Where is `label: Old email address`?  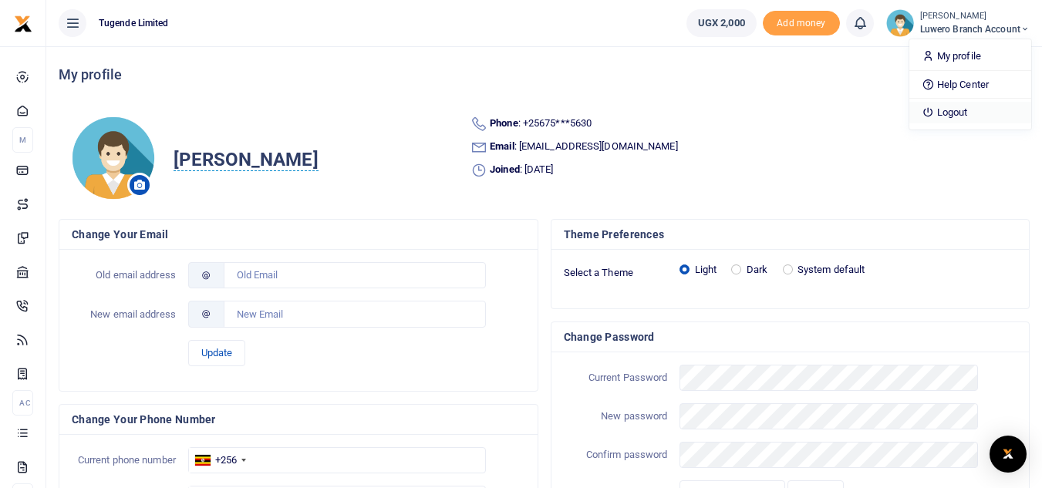 label: Old email address is located at coordinates (123, 275).